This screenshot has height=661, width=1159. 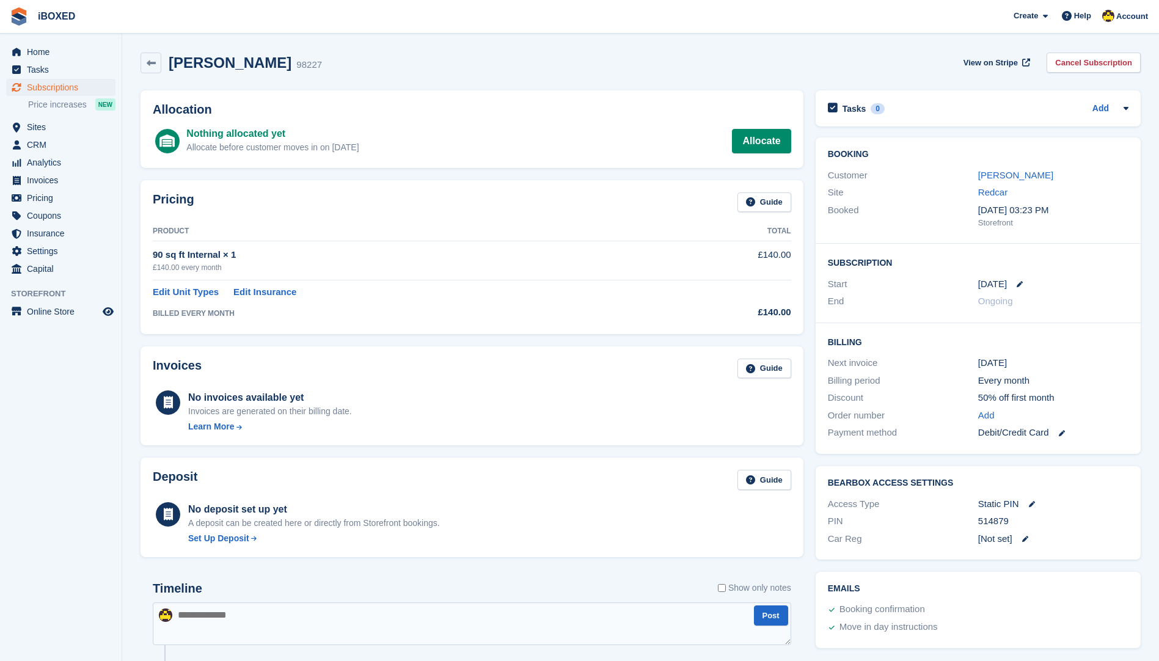 What do you see at coordinates (978, 483) in the screenshot?
I see `h2: BearBox Access Settings` at bounding box center [978, 483].